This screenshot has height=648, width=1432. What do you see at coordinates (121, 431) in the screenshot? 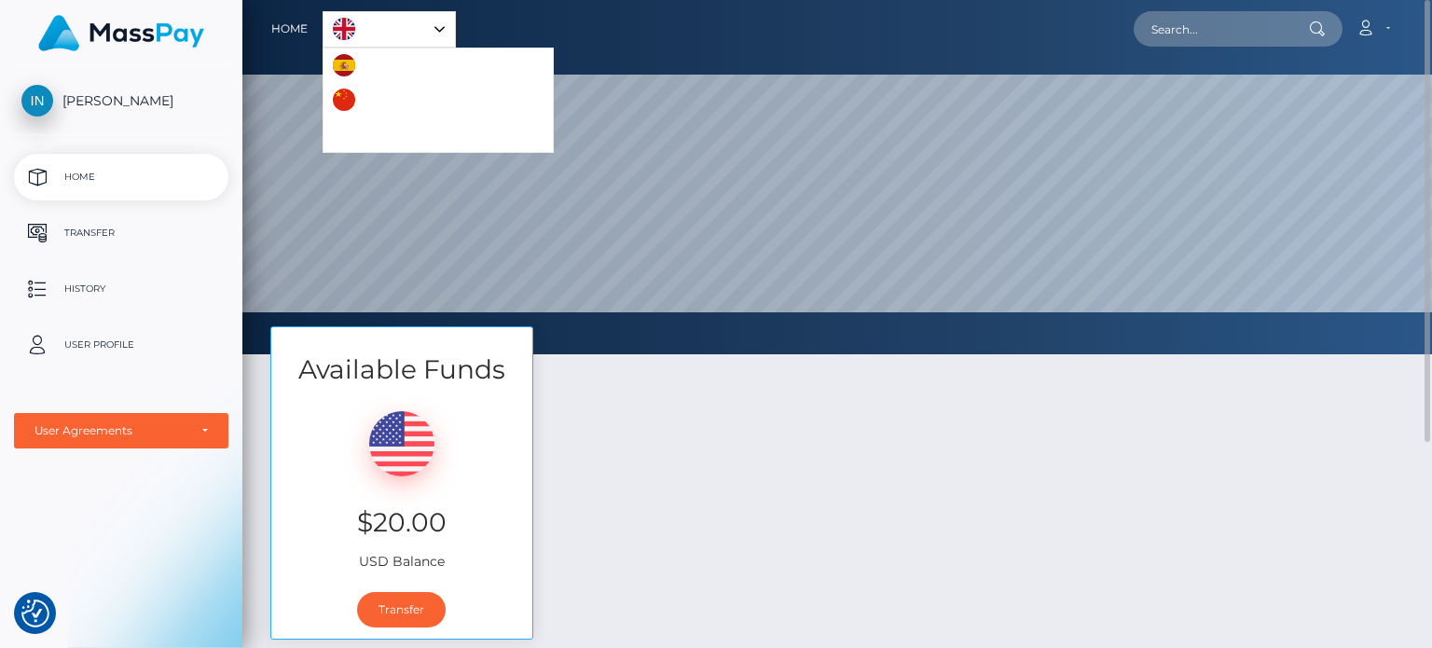
I see `button: User Agreements` at bounding box center [121, 431].